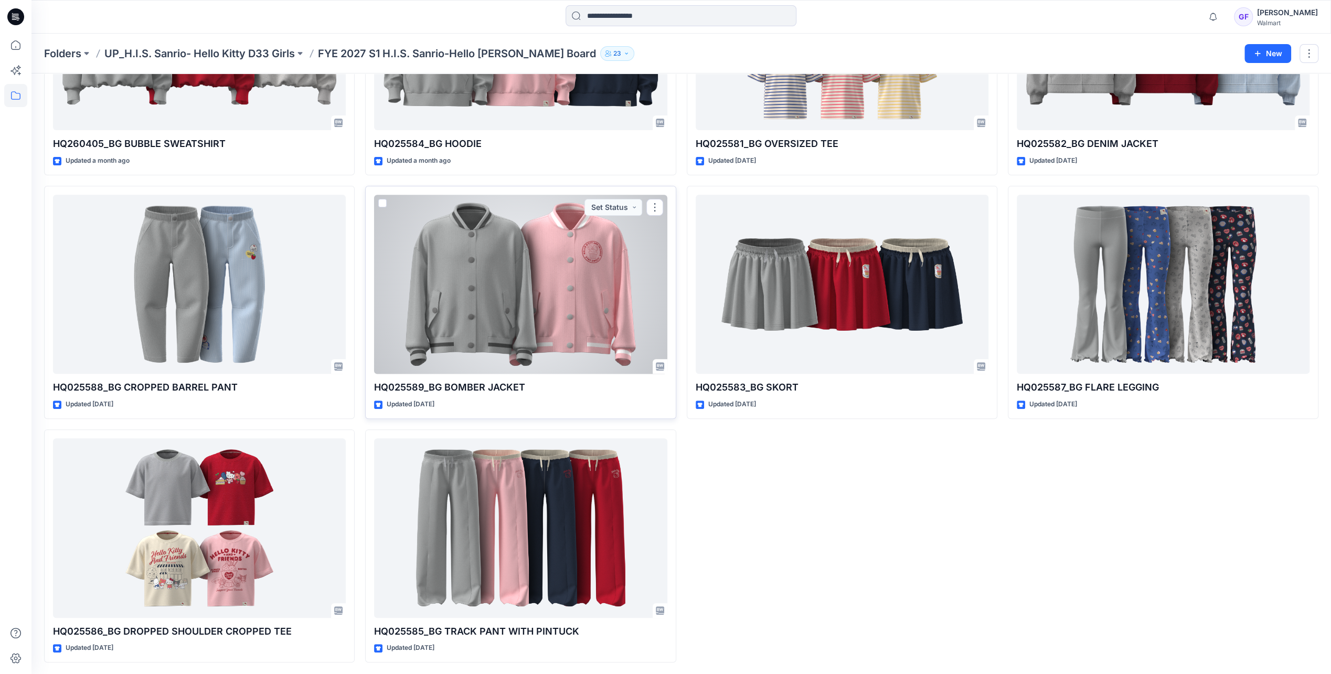 The image size is (1331, 674). What do you see at coordinates (199, 54) in the screenshot?
I see `p: UP_H.I.S. Sanrio- Hello Kitty D33 Girls` at bounding box center [199, 54].